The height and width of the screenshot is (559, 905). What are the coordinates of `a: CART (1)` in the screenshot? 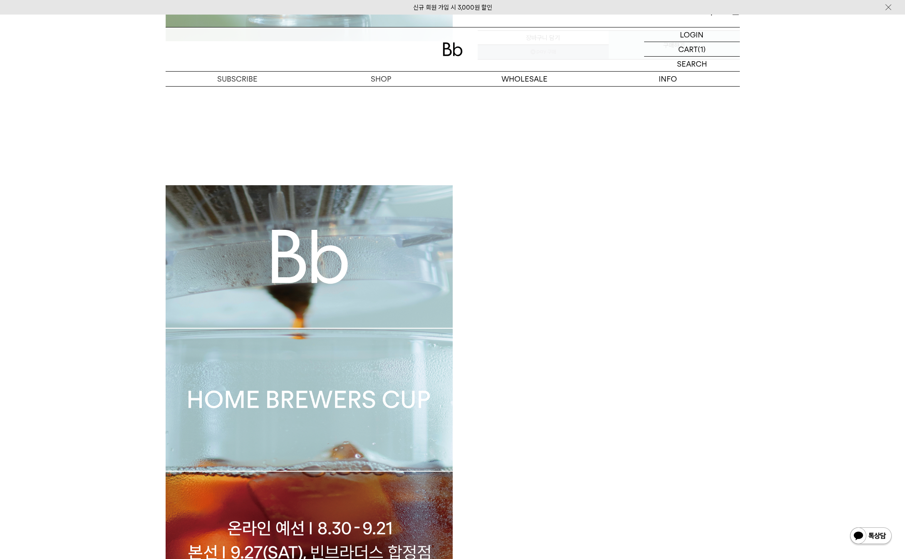 It's located at (692, 49).